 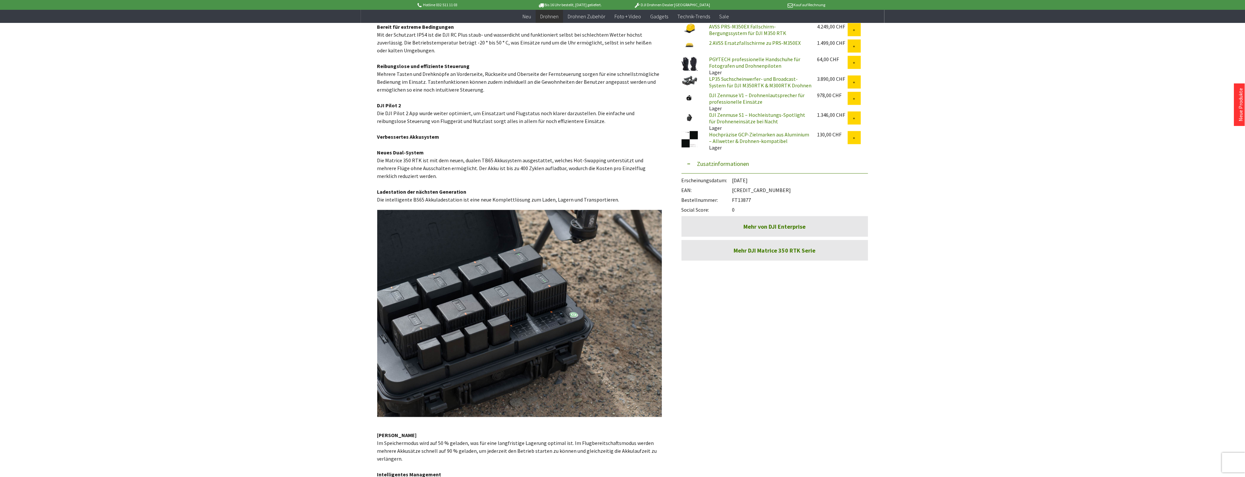 What do you see at coordinates (748, 30) in the screenshot?
I see `a: AVSS PRS-M350EX Fallschirm-Bergungssystem für DJI M350 RTK` at bounding box center [748, 30].